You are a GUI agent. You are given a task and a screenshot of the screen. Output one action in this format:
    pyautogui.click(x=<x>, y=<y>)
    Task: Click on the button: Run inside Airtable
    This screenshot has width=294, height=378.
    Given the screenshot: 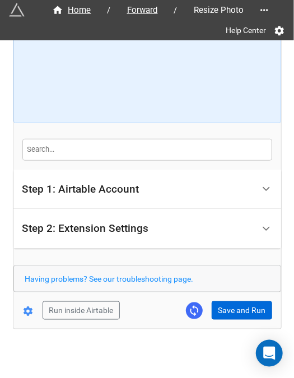 What is the action you would take?
    pyautogui.click(x=81, y=311)
    